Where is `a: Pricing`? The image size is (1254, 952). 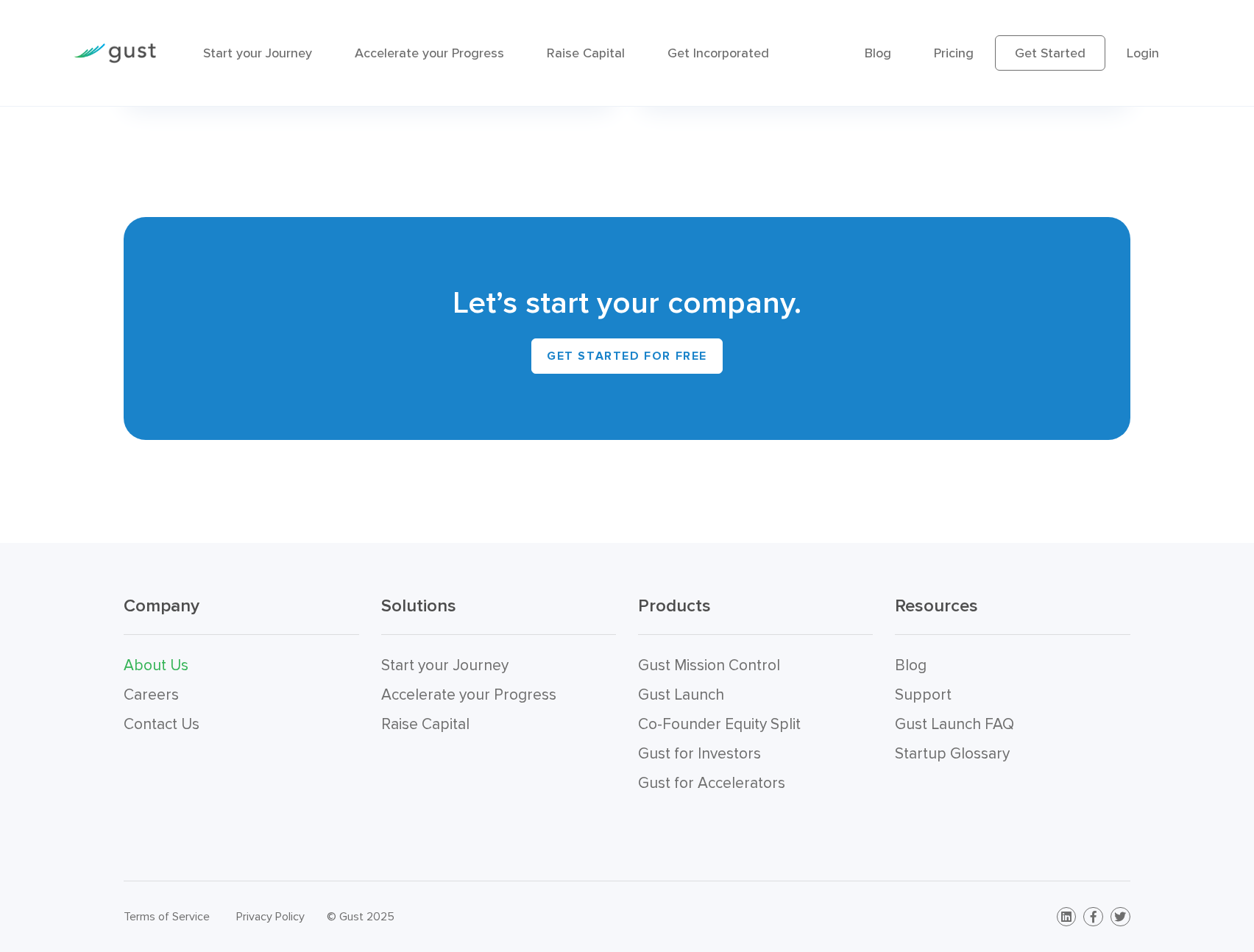
a: Pricing is located at coordinates (953, 53).